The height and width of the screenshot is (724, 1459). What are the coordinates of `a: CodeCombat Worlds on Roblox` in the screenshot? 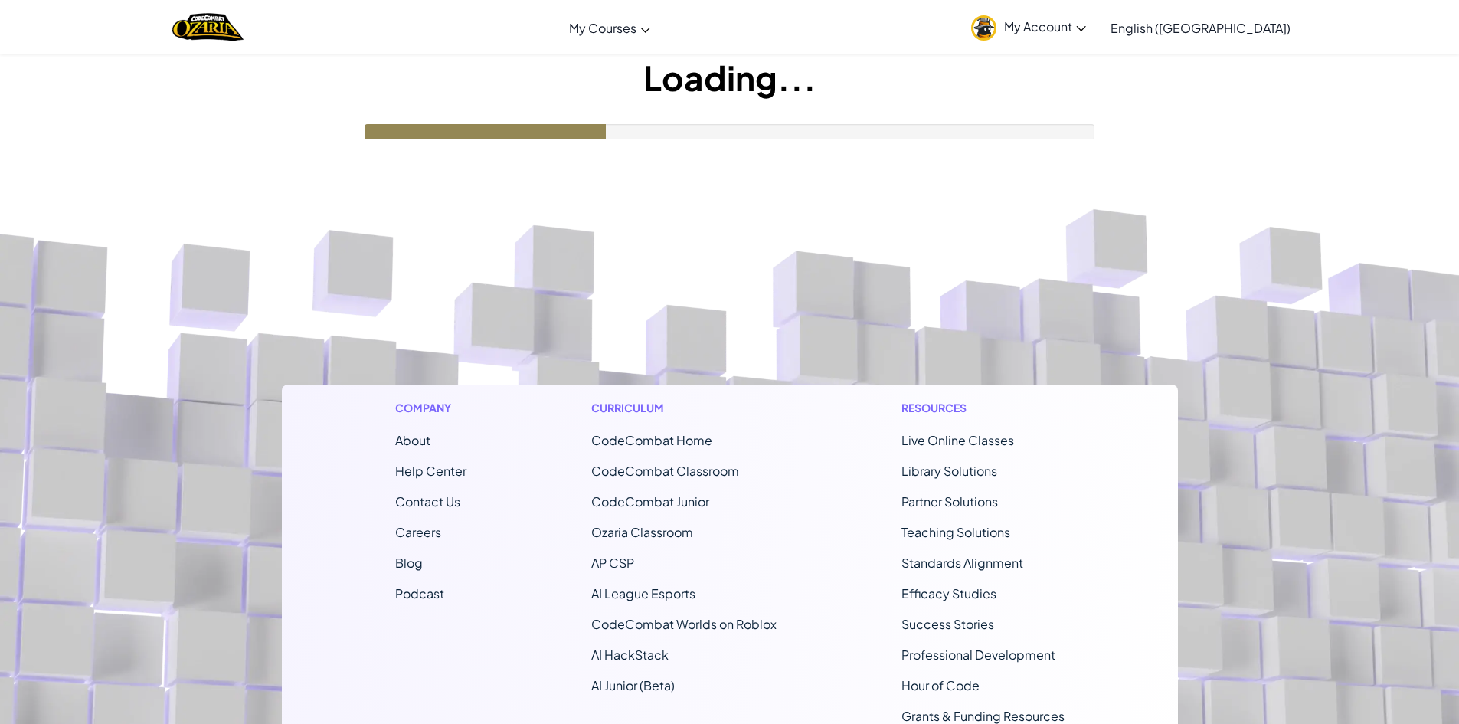 It's located at (684, 624).